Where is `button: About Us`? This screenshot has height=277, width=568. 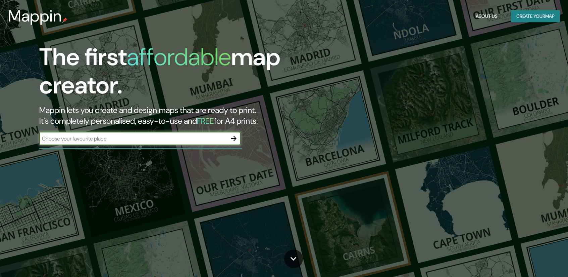
button: About Us is located at coordinates (487, 16).